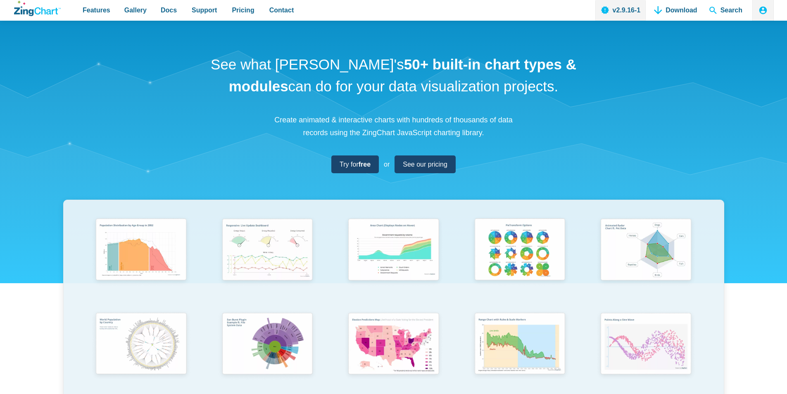 The width and height of the screenshot is (787, 394). Describe the element at coordinates (37, 8) in the screenshot. I see `a: ZingChart Logo. Click to return to the homepage` at that location.